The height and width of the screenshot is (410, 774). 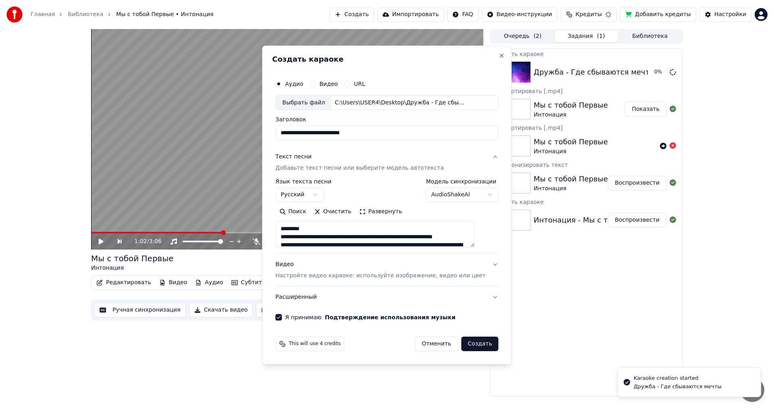 I want to click on button: Создать, so click(x=479, y=344).